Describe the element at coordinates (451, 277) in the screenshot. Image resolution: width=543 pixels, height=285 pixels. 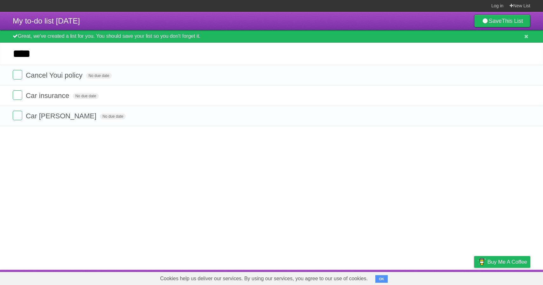
I see `a: Terms` at that location.